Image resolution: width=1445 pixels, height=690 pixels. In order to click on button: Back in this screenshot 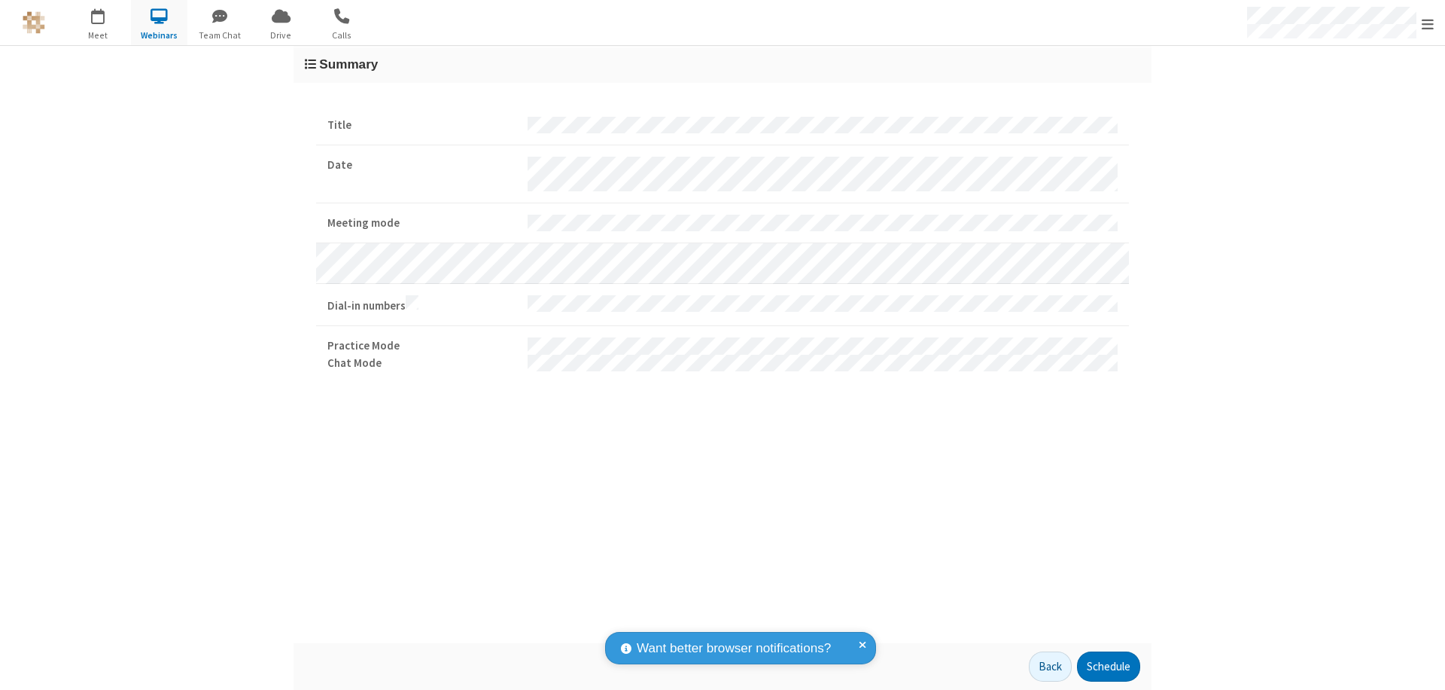, I will do `click(1050, 666)`.